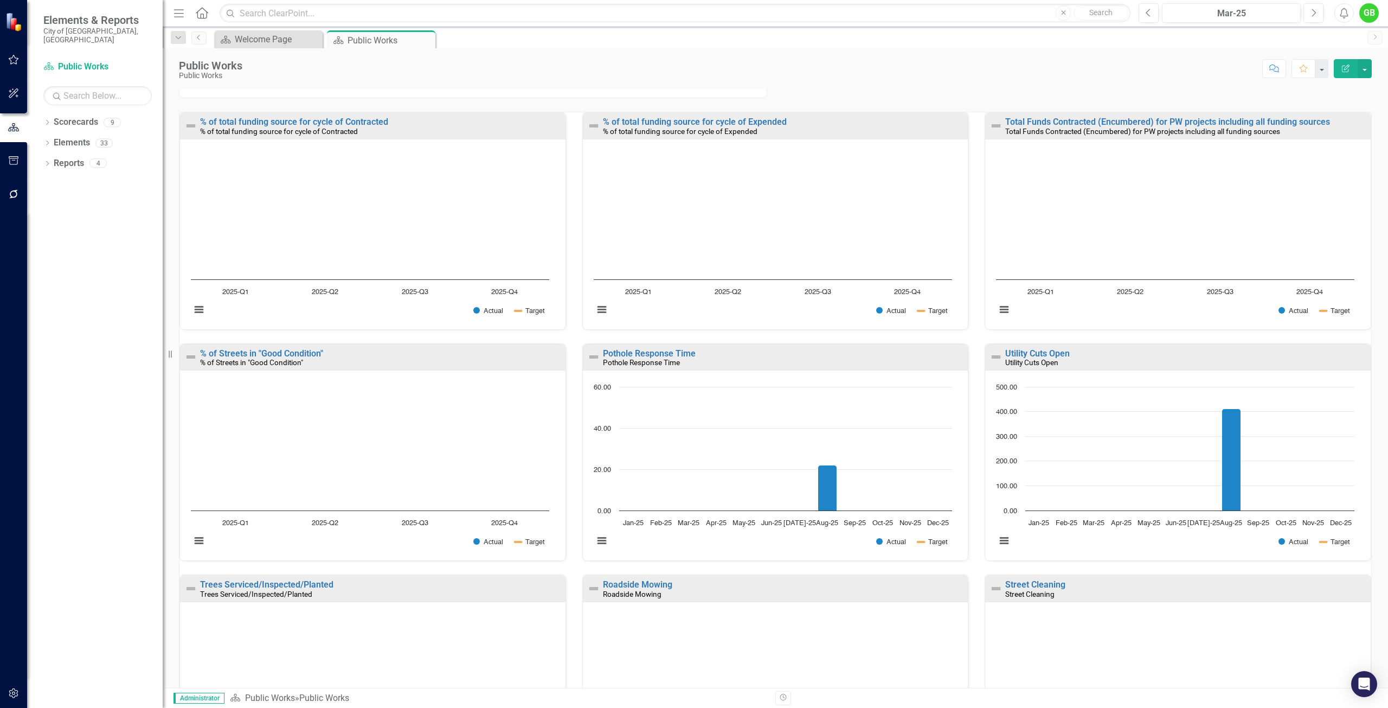 This screenshot has width=1388, height=708. What do you see at coordinates (1006, 486) in the screenshot?
I see `text: 100.00` at bounding box center [1006, 486].